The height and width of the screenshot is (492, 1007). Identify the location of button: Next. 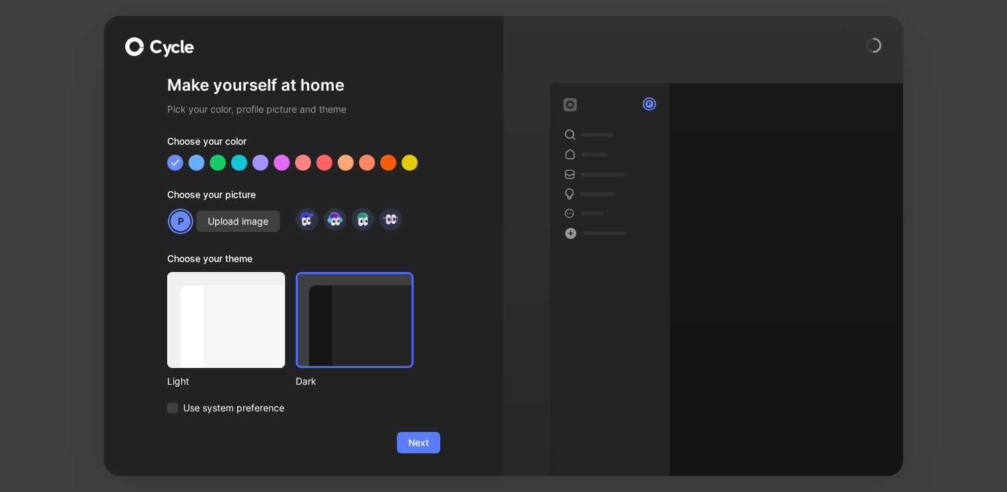
(418, 442).